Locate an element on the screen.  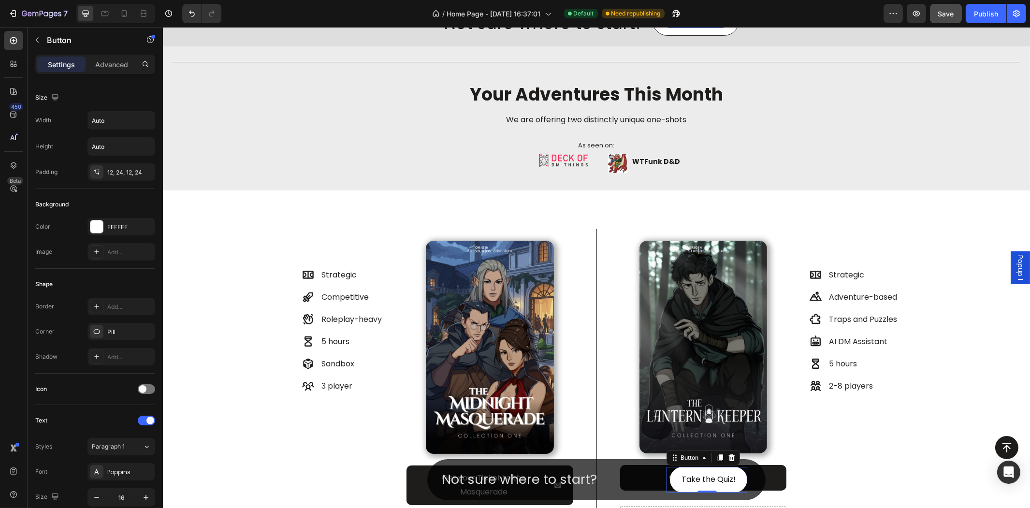
div: Border is located at coordinates (44, 306).